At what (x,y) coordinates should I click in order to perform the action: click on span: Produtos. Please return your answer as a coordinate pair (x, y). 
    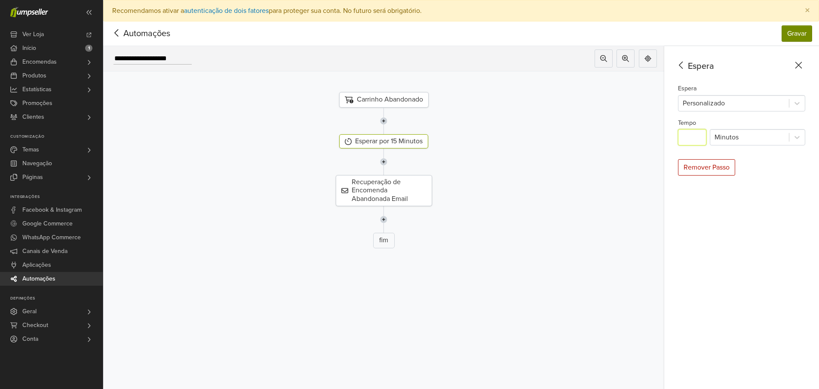
    Looking at the image, I should click on (34, 76).